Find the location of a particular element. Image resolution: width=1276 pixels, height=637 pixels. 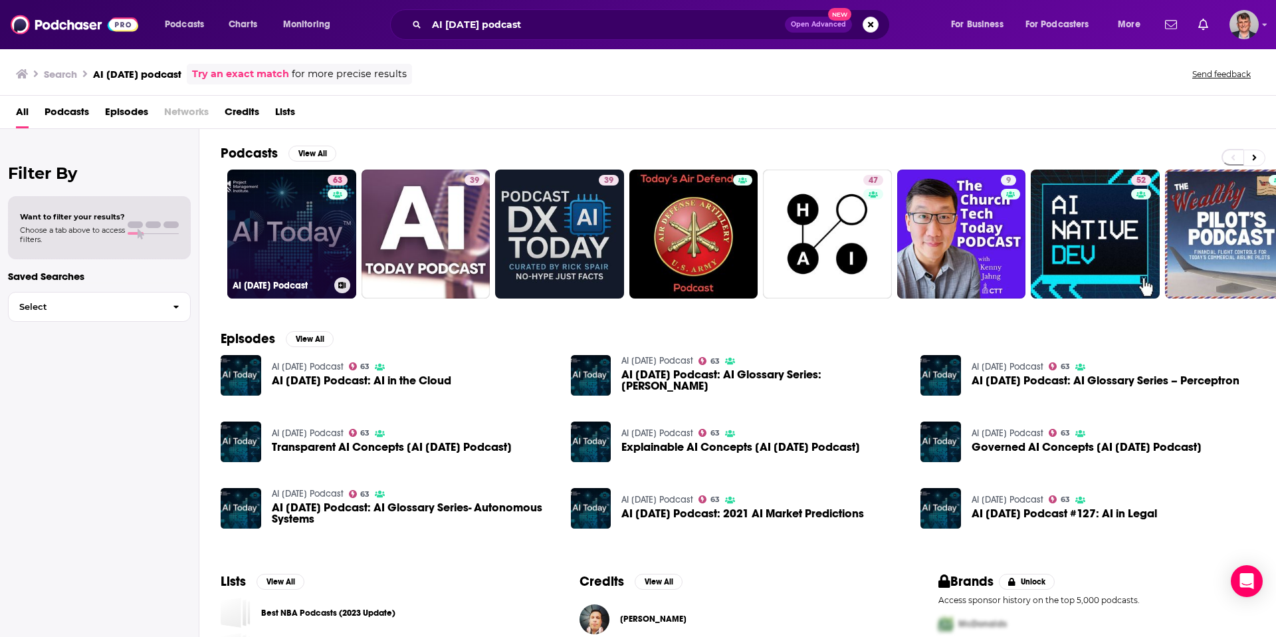

a: All is located at coordinates (22, 114).